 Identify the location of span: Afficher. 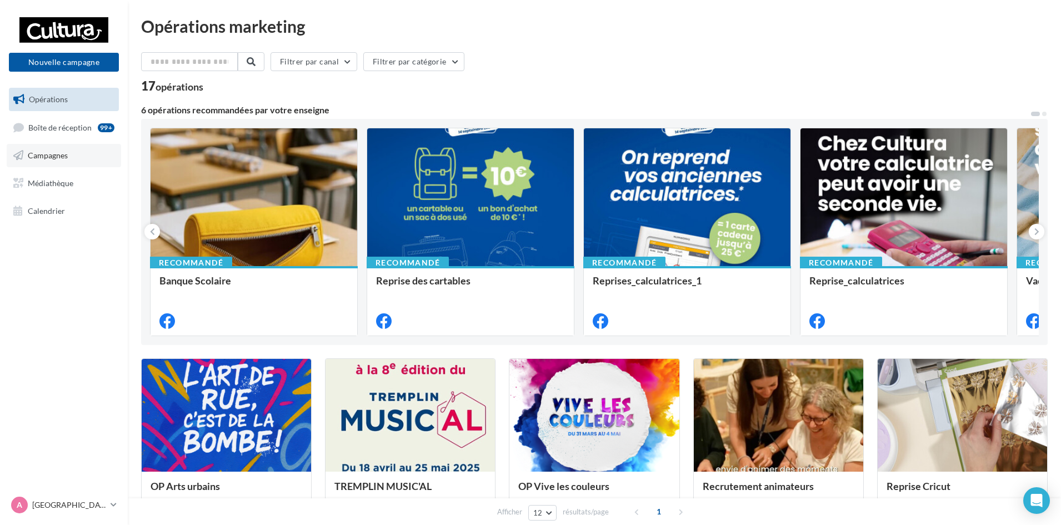
(509, 511).